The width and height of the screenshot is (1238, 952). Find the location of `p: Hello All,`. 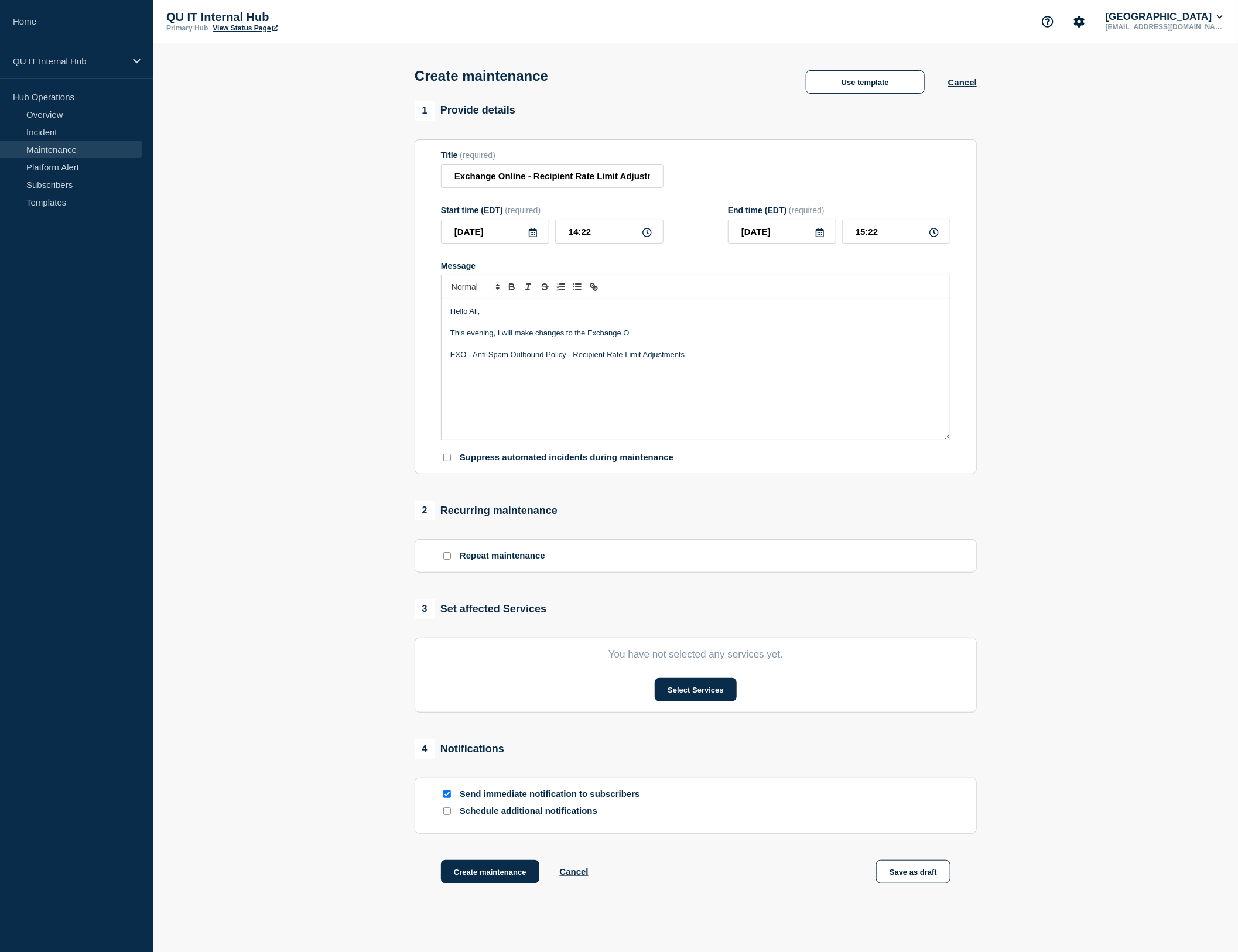

p: Hello All, is located at coordinates (696, 312).